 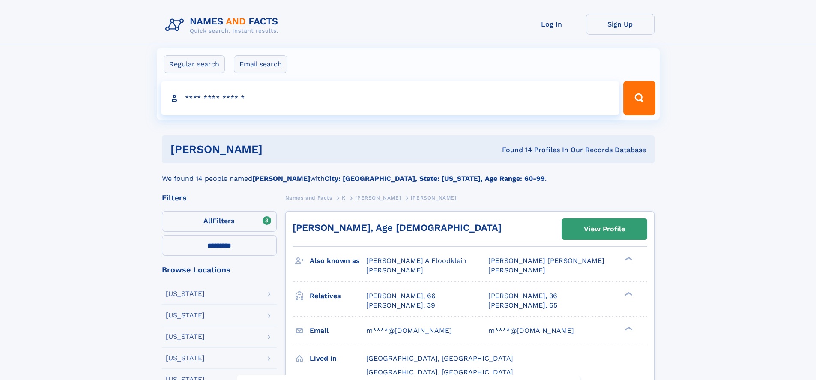 What do you see at coordinates (309, 198) in the screenshot?
I see `a: Names and Facts` at bounding box center [309, 198].